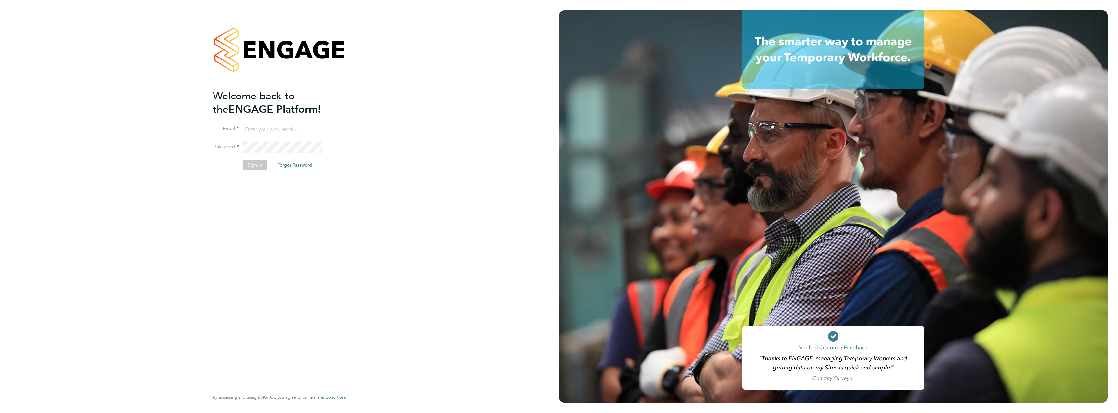 The image size is (1118, 413). What do you see at coordinates (279, 397) in the screenshot?
I see `span: By accessing and using ENGAGE you agree to our` at bounding box center [279, 397].